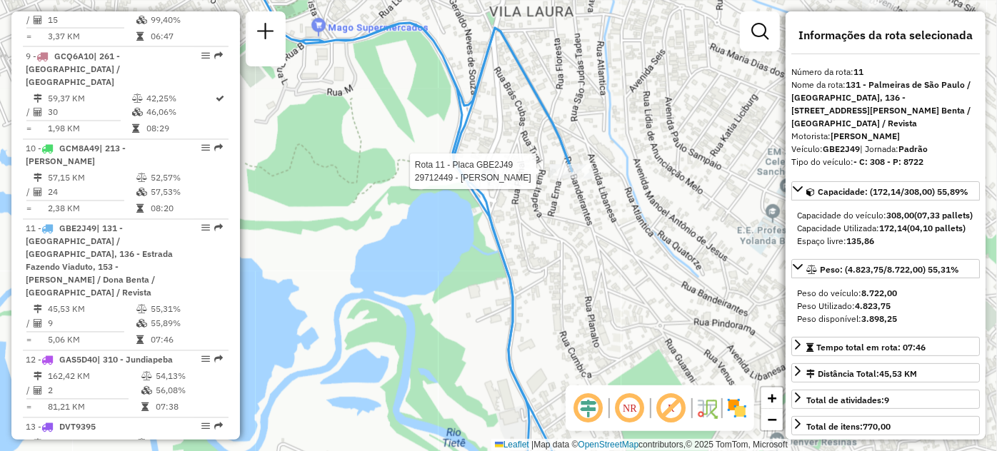  I want to click on td: 99,40%, so click(186, 20).